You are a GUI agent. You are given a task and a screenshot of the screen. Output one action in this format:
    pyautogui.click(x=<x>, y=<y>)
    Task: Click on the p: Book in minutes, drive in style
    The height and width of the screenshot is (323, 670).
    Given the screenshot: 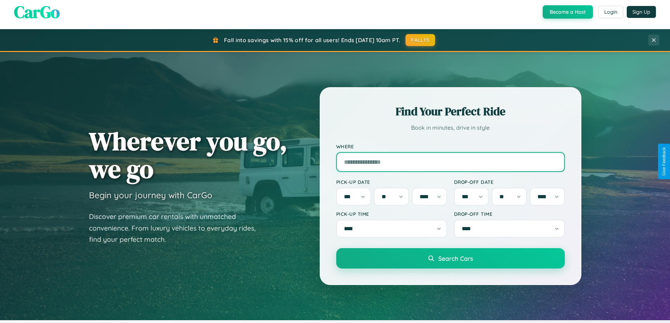 What is the action you would take?
    pyautogui.click(x=450, y=128)
    